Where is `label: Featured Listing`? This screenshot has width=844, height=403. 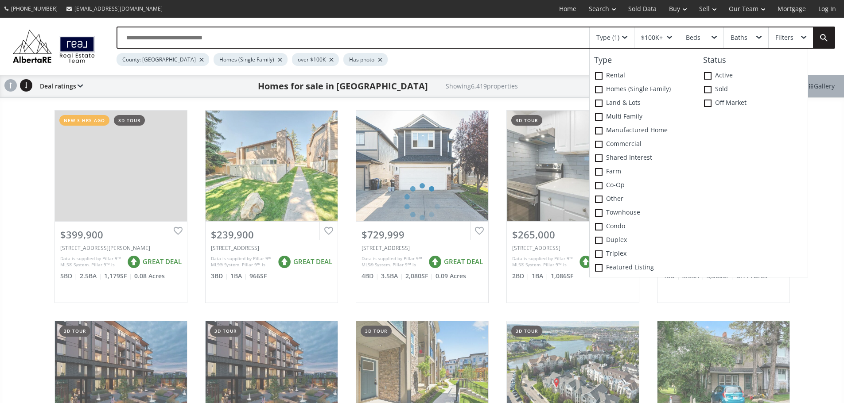
label: Featured Listing is located at coordinates (644, 268).